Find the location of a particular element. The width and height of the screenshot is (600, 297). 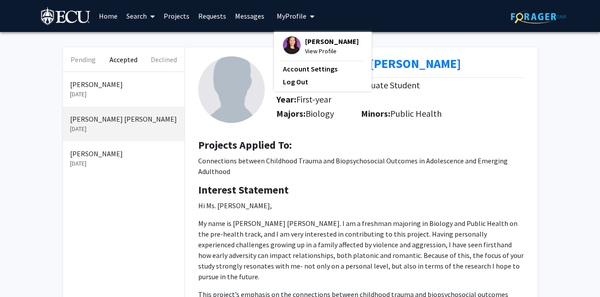

span: My Profile is located at coordinates (291, 16).